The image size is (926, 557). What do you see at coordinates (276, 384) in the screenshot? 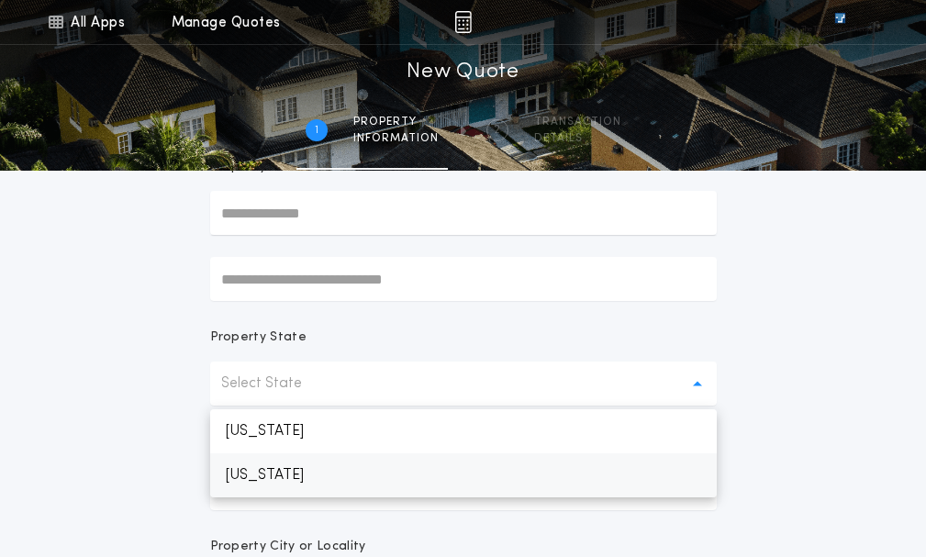
I see `p: Select State` at bounding box center [276, 384].